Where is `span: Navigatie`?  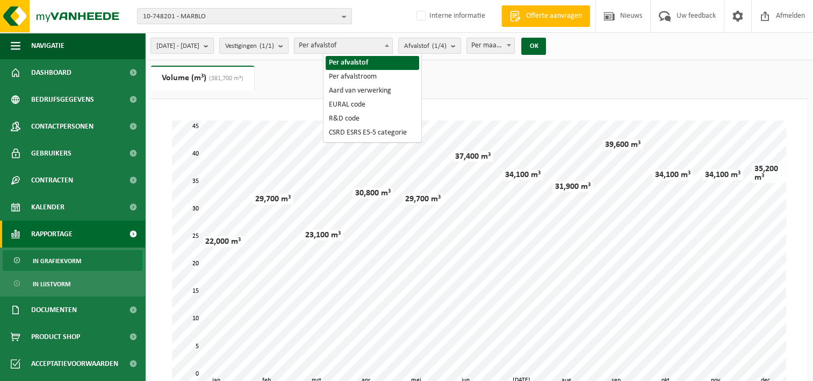
span: Navigatie is located at coordinates (48, 46).